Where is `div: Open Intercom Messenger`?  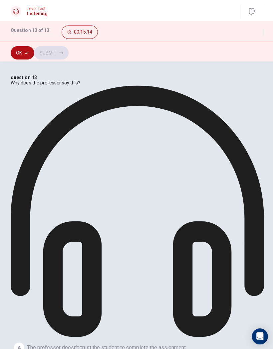
div: Open Intercom Messenger is located at coordinates (258, 335).